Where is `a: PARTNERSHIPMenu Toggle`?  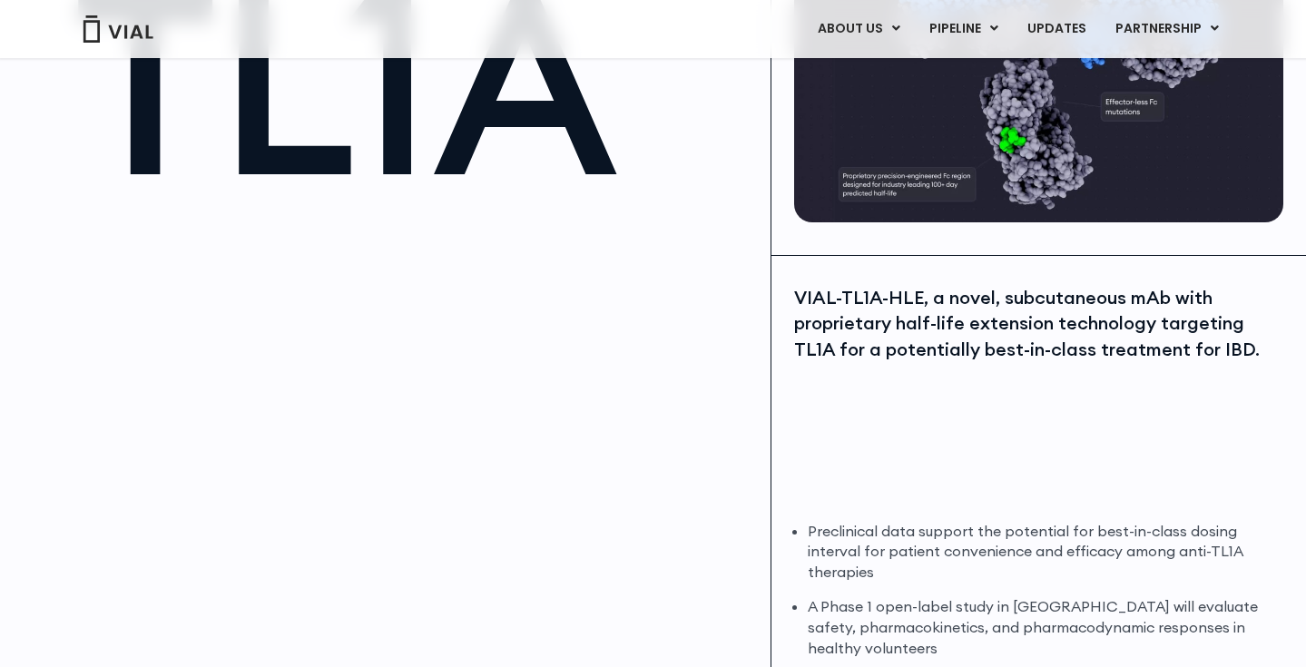
a: PARTNERSHIPMenu Toggle is located at coordinates (1167, 29).